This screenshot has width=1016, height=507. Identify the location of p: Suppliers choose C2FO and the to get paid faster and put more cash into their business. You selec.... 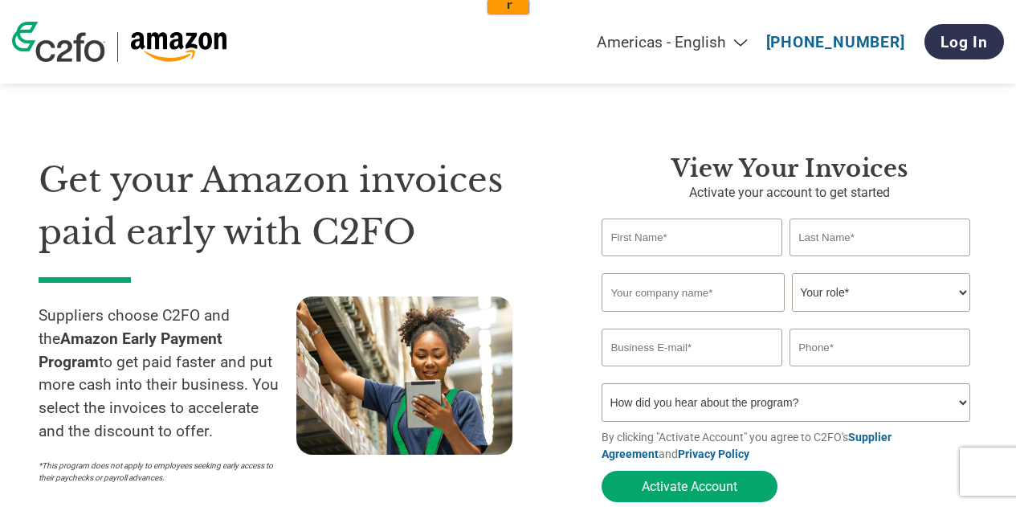
(167, 374).